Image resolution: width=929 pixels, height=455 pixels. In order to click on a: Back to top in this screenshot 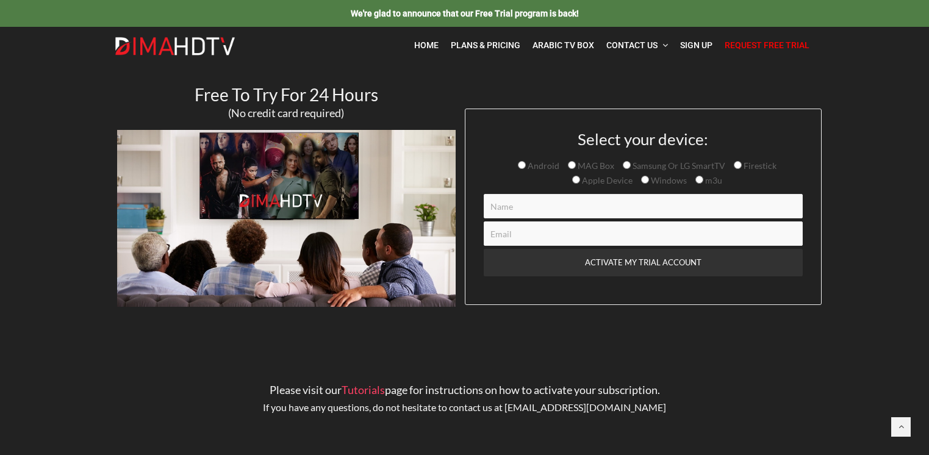, I will do `click(901, 427)`.